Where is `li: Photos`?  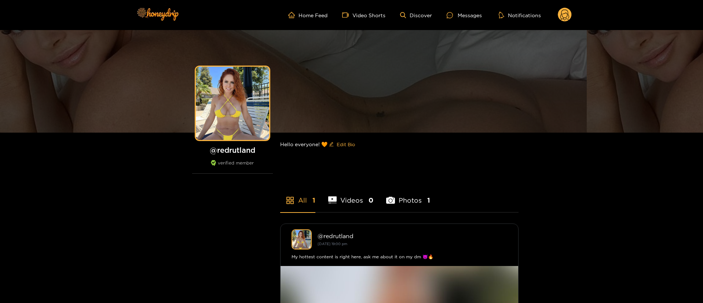
li: Photos is located at coordinates (408, 196).